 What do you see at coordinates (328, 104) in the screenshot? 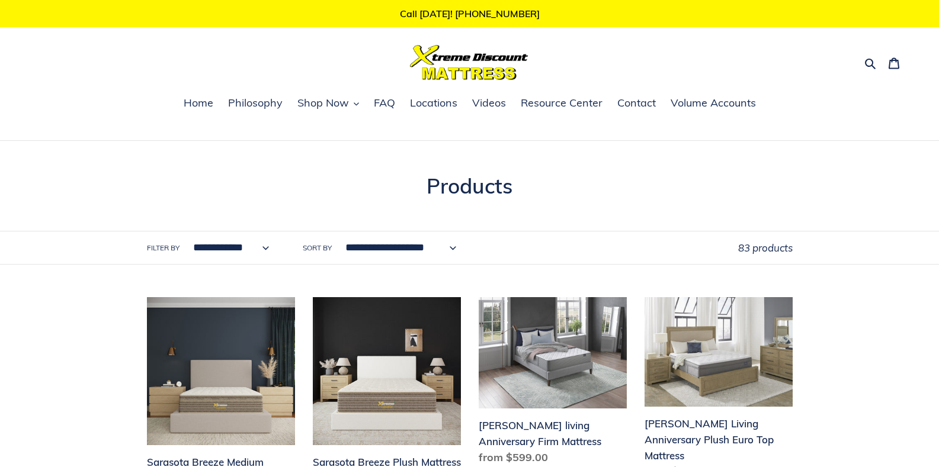
I see `button: Shop Now` at bounding box center [328, 104].